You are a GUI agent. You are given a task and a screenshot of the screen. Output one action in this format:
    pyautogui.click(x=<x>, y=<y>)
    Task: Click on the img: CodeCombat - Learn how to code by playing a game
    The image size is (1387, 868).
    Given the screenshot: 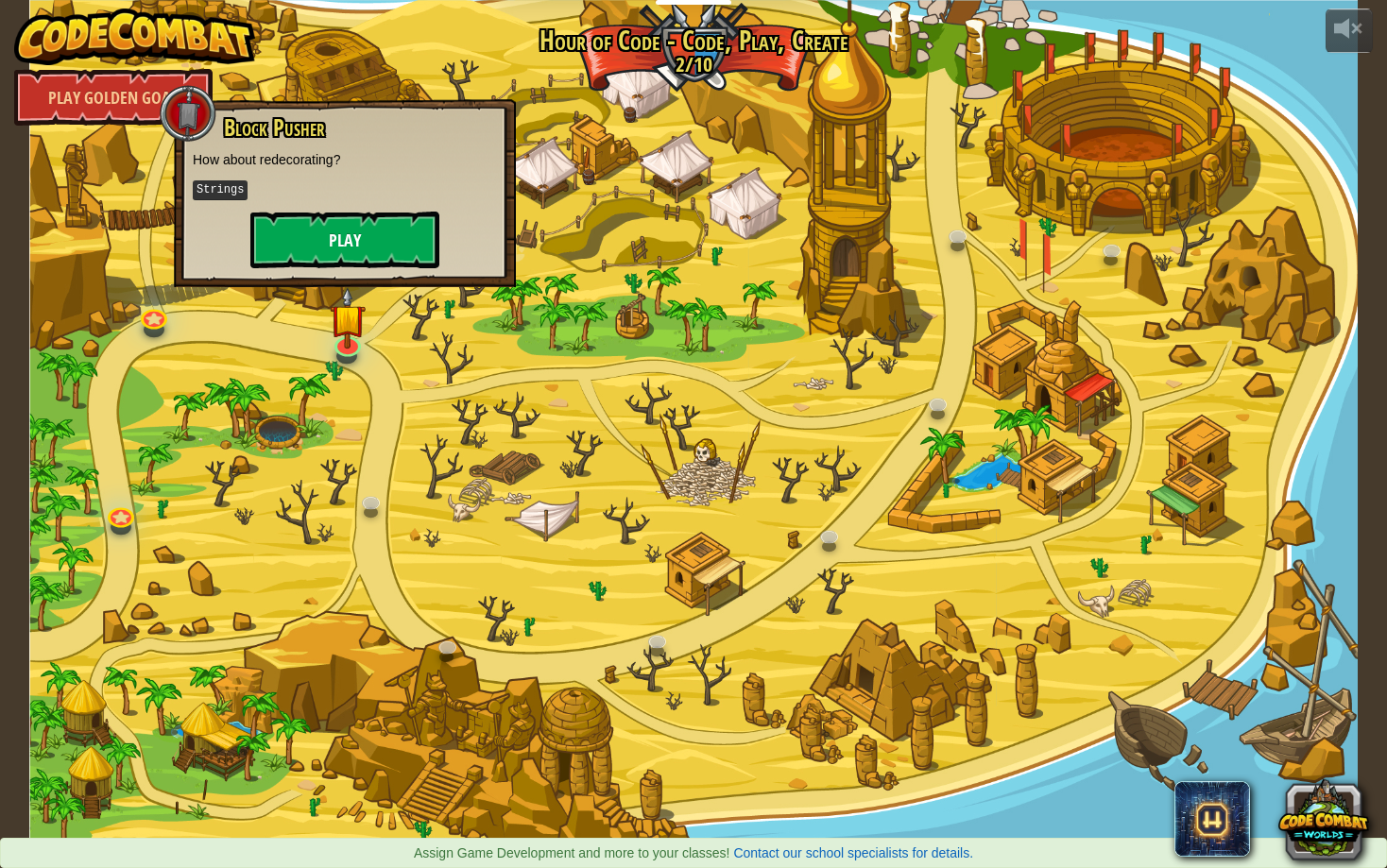 What is the action you would take?
    pyautogui.click(x=135, y=37)
    